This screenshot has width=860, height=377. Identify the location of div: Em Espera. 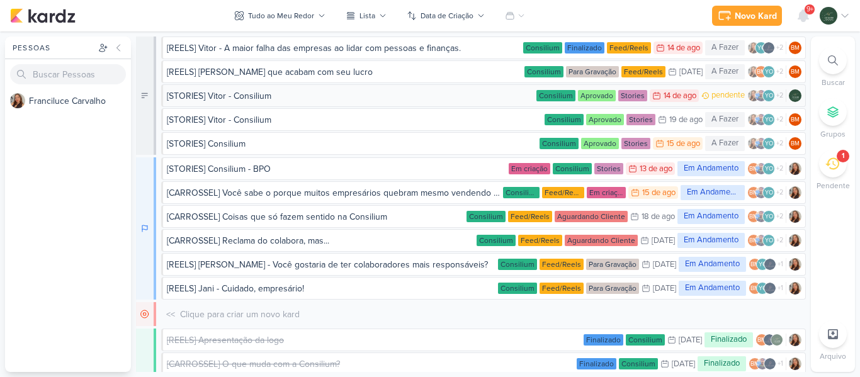
(146, 314).